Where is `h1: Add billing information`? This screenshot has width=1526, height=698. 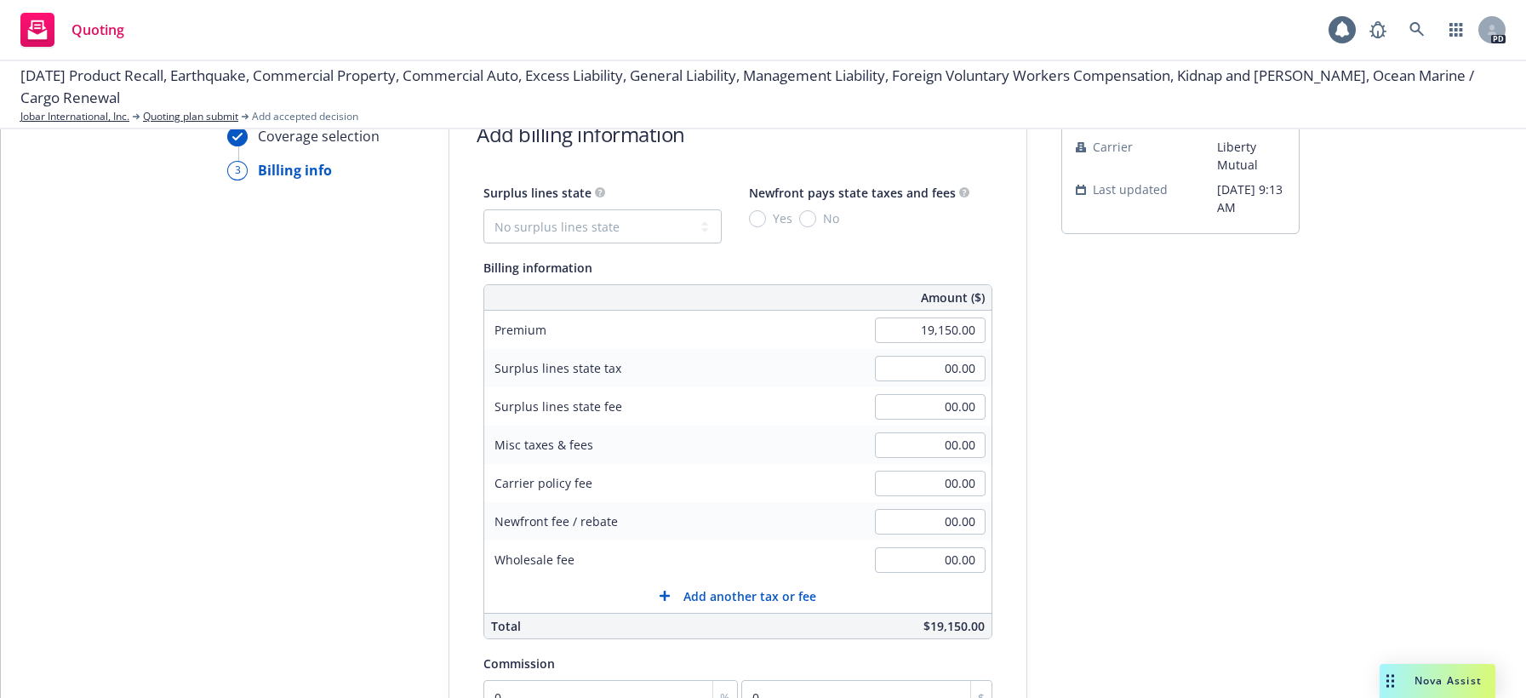 h1: Add billing information is located at coordinates (580, 134).